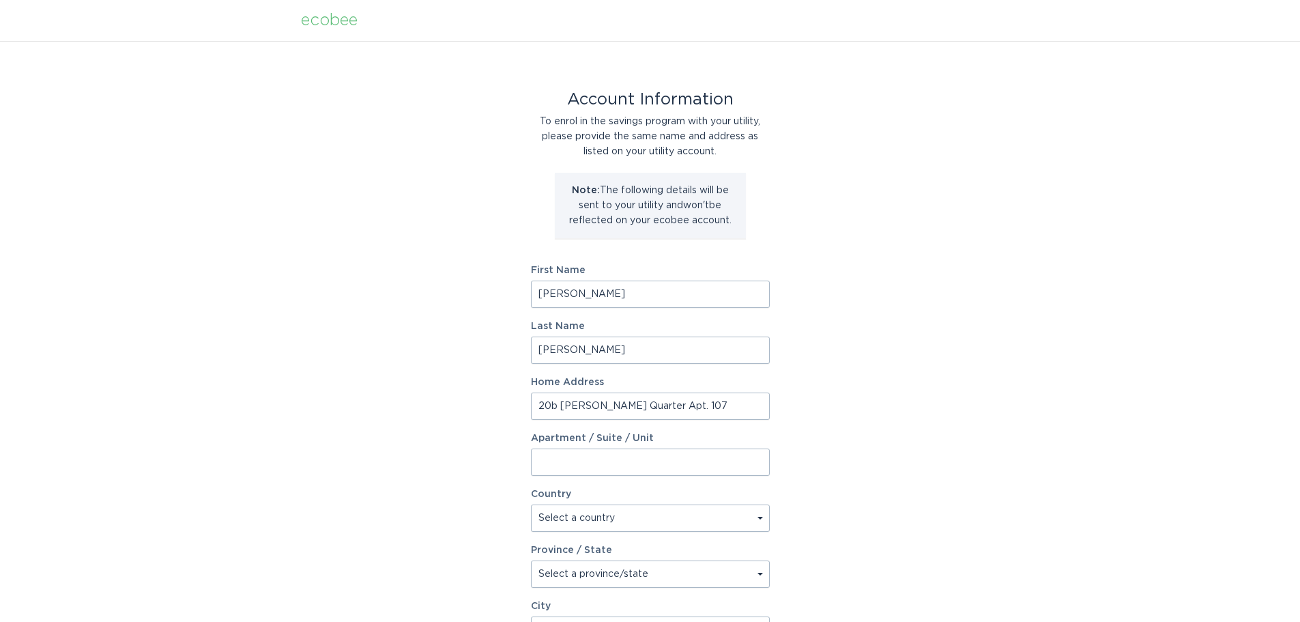  What do you see at coordinates (650, 606) in the screenshot?
I see `label: City` at bounding box center [650, 606].